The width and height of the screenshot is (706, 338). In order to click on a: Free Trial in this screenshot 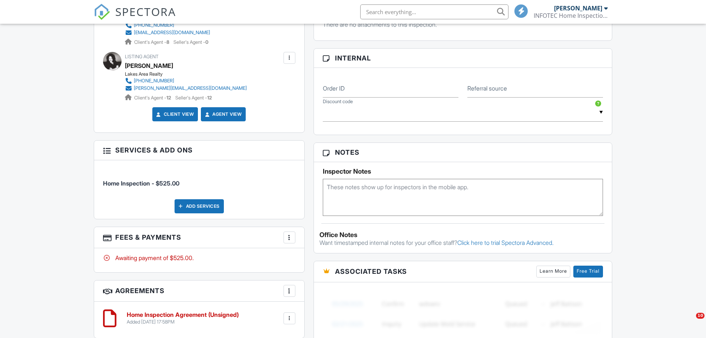, I will do `click(588, 271)`.